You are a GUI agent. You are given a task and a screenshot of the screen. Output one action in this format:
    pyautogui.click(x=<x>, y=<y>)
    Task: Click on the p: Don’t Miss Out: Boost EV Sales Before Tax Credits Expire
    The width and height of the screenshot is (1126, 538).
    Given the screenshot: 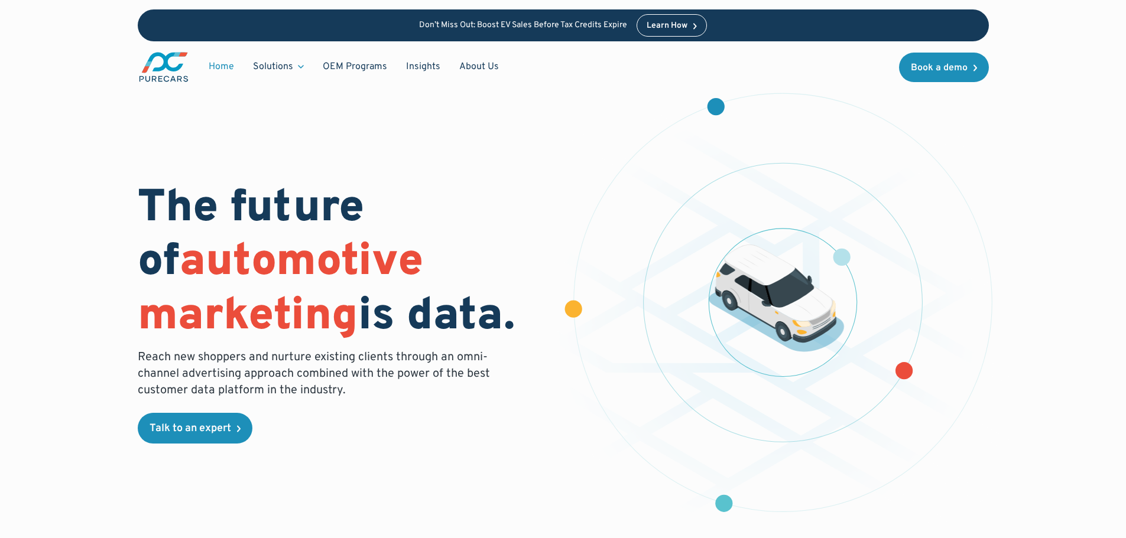 What is the action you would take?
    pyautogui.click(x=523, y=25)
    